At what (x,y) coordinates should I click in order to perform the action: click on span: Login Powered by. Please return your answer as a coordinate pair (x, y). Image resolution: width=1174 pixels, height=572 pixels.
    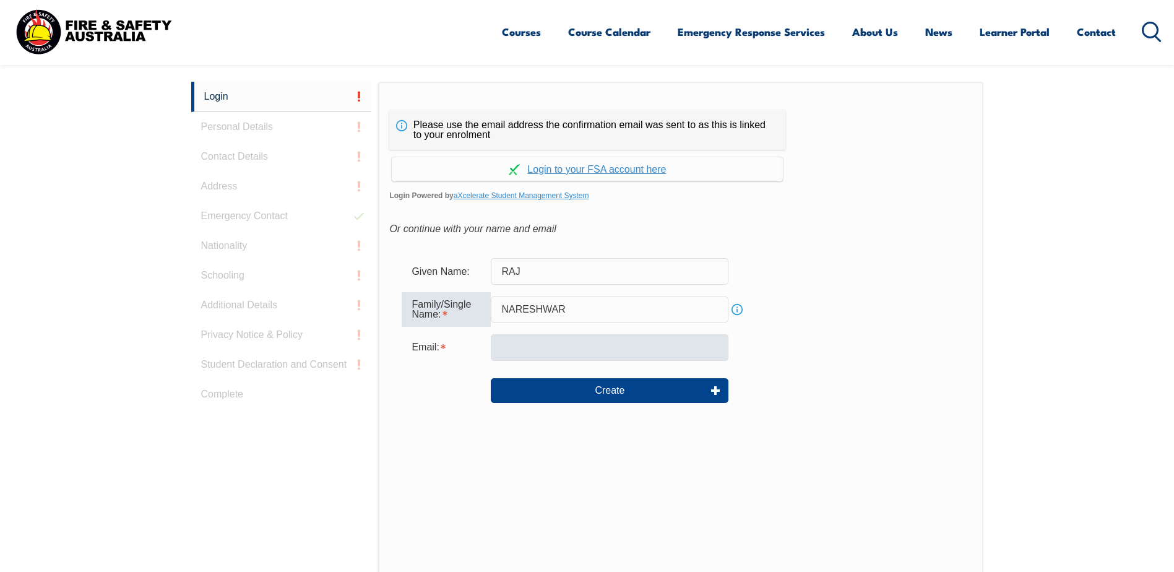
    Looking at the image, I should click on (680, 196).